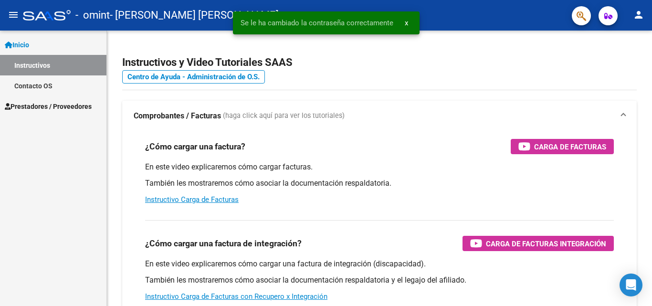 The width and height of the screenshot is (652, 306). I want to click on button: Carga de Facturas Integración, so click(538, 243).